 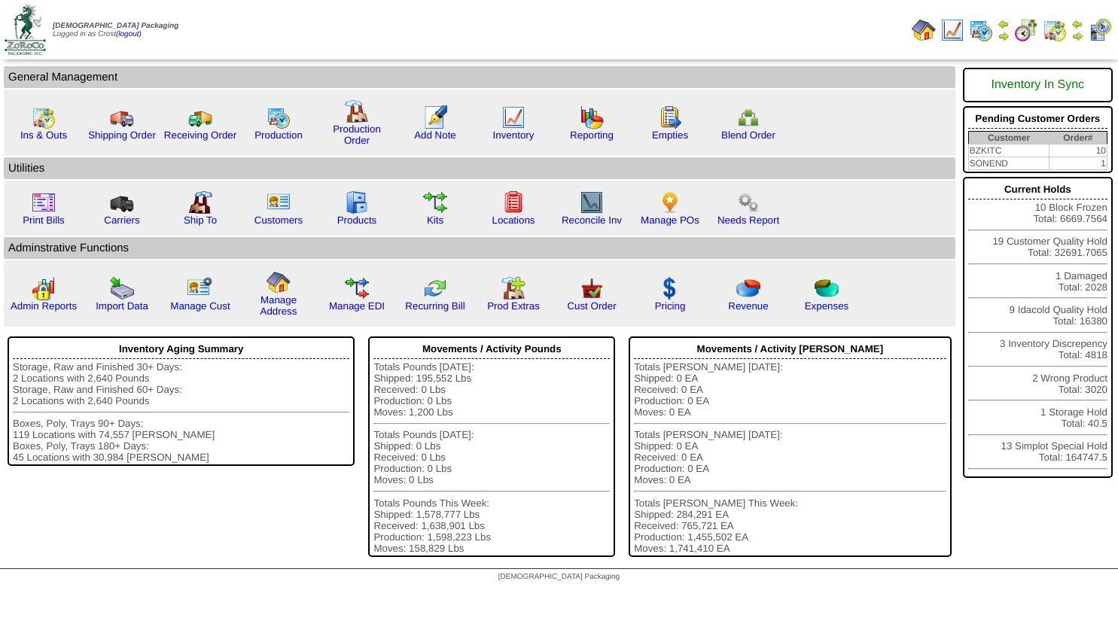 I want to click on a: Kits, so click(x=435, y=220).